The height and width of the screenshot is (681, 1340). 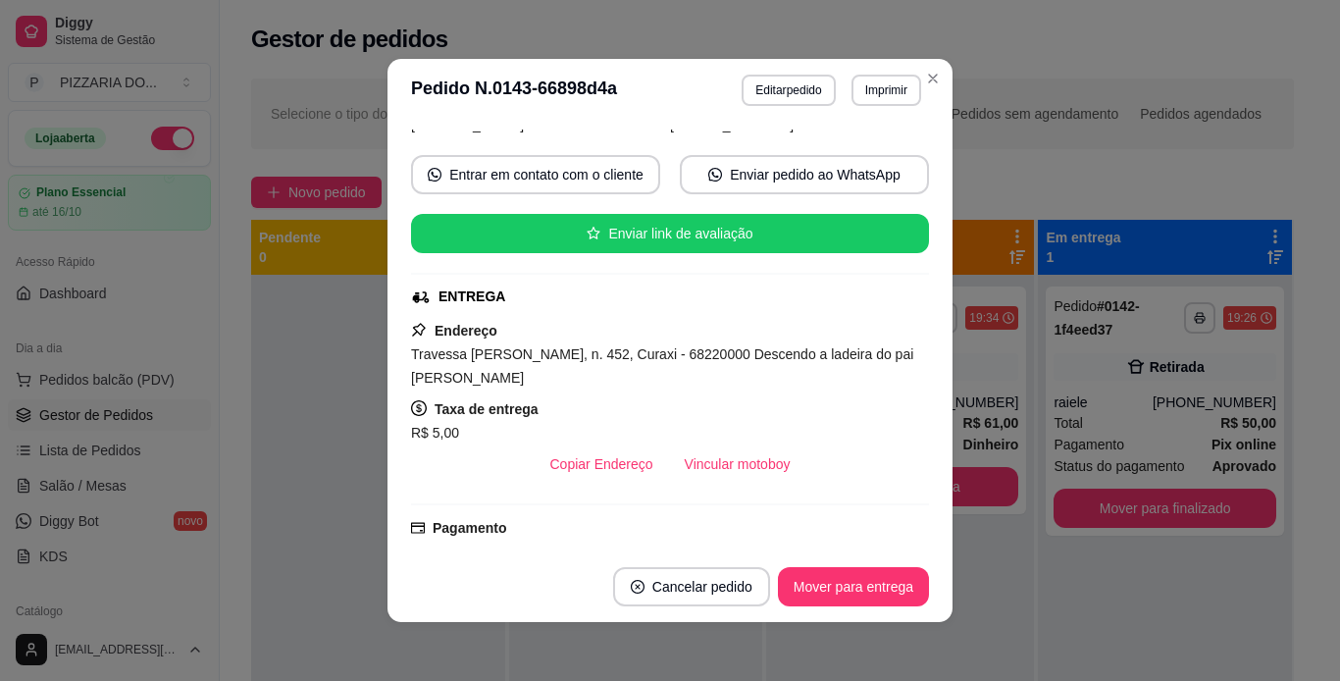 I want to click on button: Mover para entrega, so click(x=853, y=587).